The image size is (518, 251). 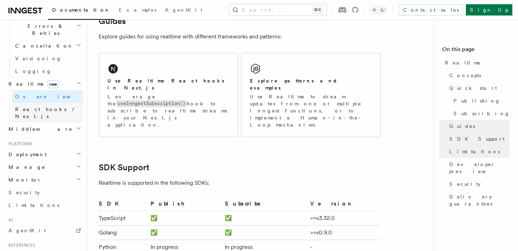 I want to click on span: Developer preview, so click(x=480, y=168).